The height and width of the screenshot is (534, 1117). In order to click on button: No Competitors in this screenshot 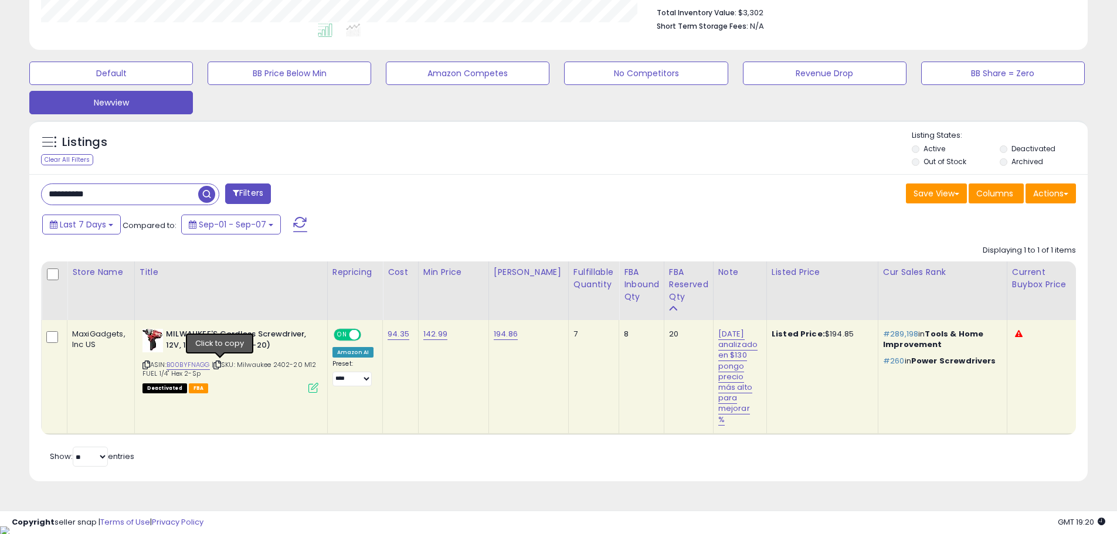, I will do `click(646, 73)`.